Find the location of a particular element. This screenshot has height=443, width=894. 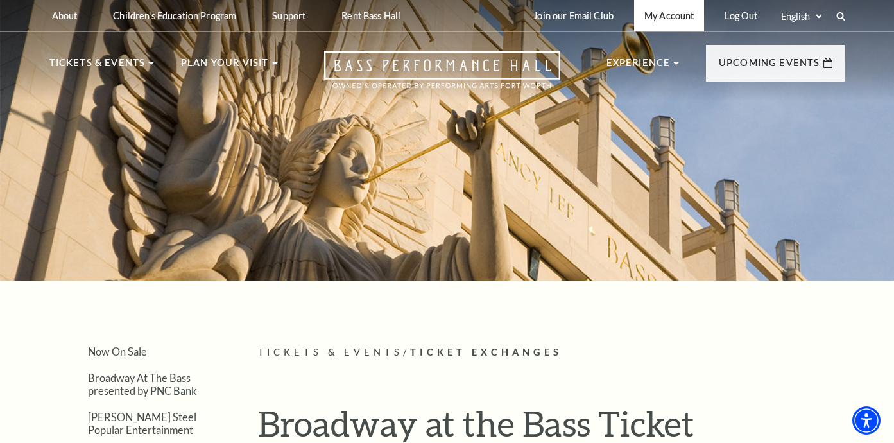

p: Tickets & Events is located at coordinates (98, 67).